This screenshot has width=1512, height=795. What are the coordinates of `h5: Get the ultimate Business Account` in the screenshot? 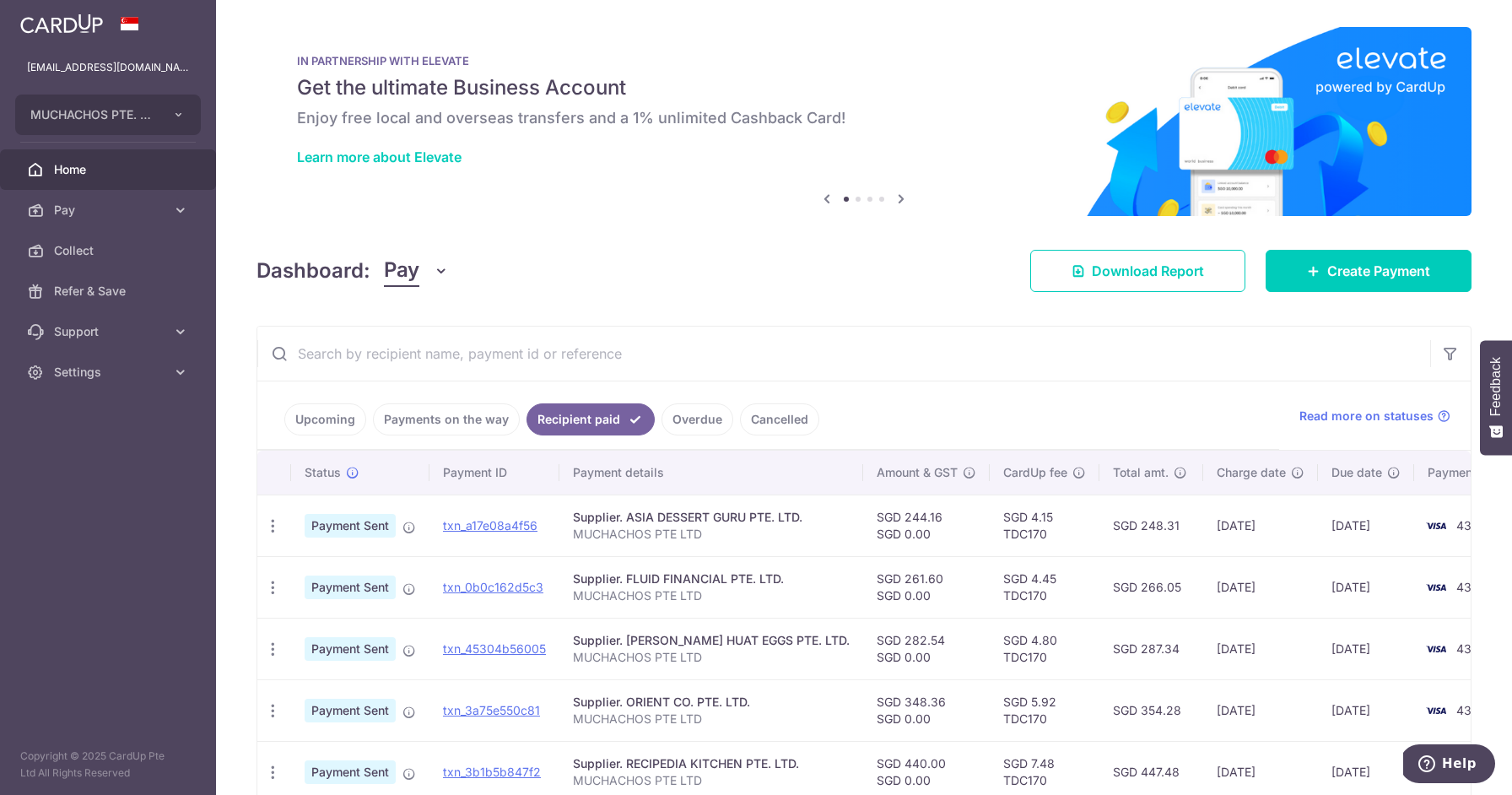 It's located at (863, 87).